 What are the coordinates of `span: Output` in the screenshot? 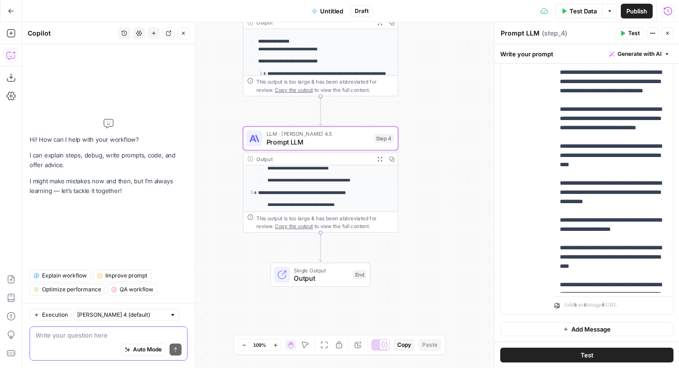 It's located at (321, 278).